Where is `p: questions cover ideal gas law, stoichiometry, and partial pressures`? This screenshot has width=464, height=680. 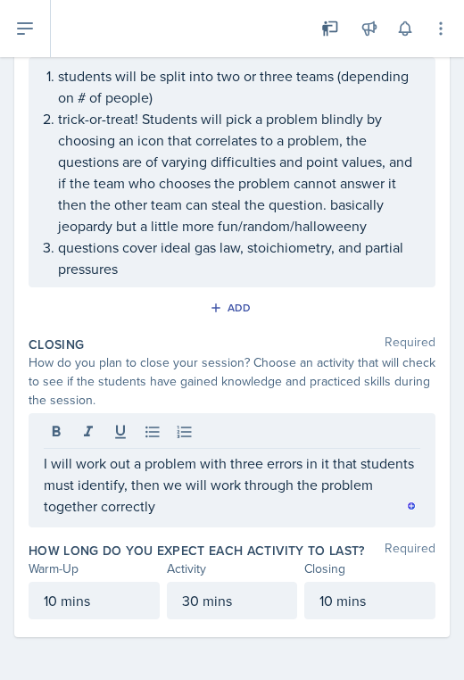
p: questions cover ideal gas law, stoichiometry, and partial pressures is located at coordinates (239, 258).